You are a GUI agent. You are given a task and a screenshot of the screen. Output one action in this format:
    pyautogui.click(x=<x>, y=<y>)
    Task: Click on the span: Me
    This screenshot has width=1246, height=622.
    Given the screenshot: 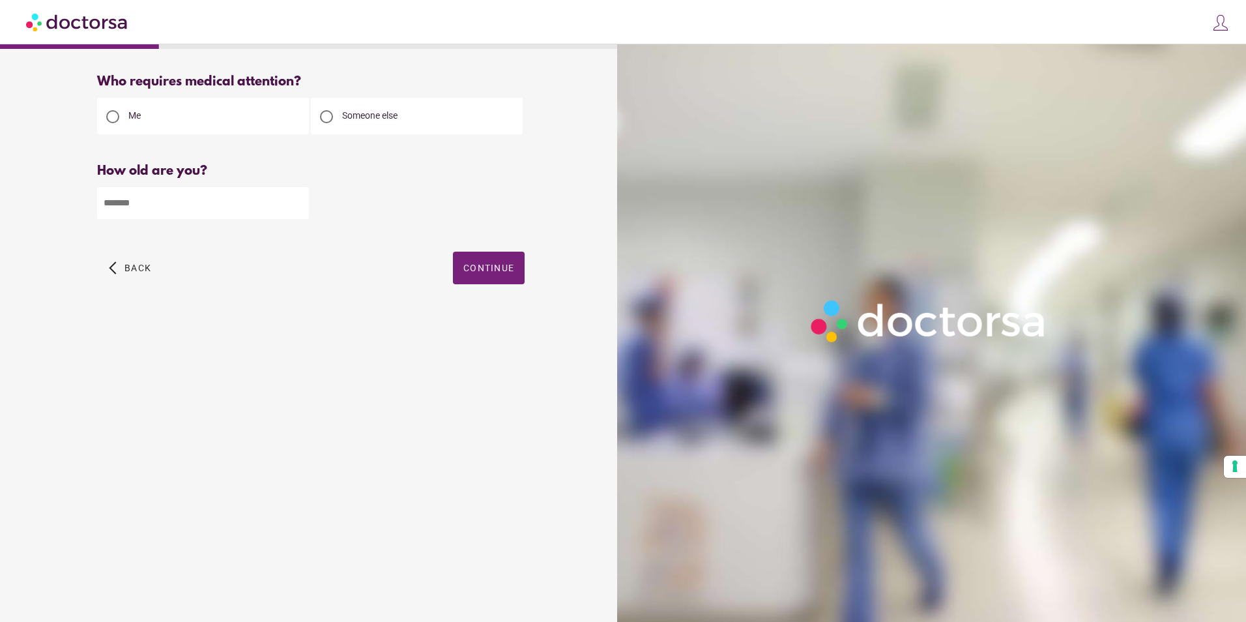 What is the action you would take?
    pyautogui.click(x=134, y=115)
    